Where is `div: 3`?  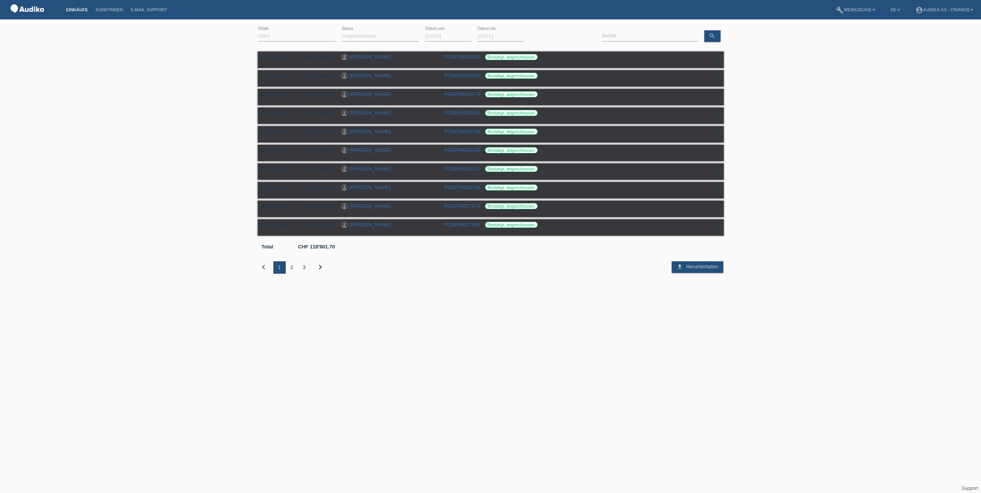 div: 3 is located at coordinates (304, 268).